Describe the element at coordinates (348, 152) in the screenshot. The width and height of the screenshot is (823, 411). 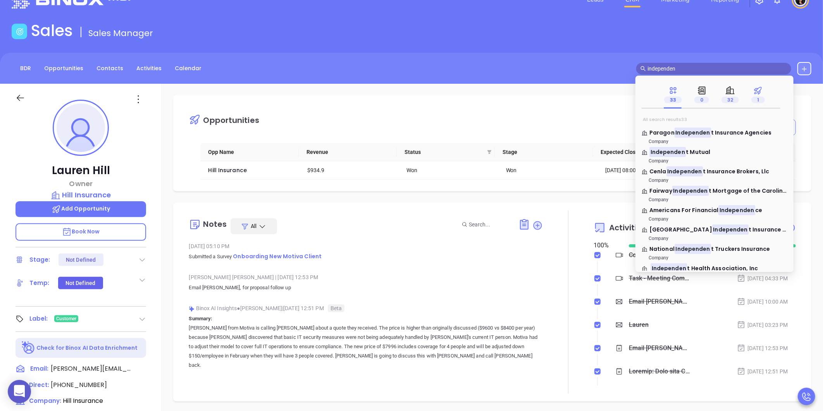
I see `th: Revenue` at that location.